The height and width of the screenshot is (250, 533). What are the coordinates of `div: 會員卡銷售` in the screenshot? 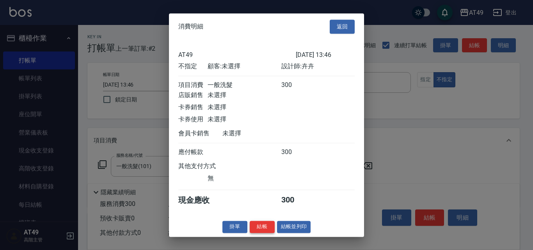 It's located at (200, 133).